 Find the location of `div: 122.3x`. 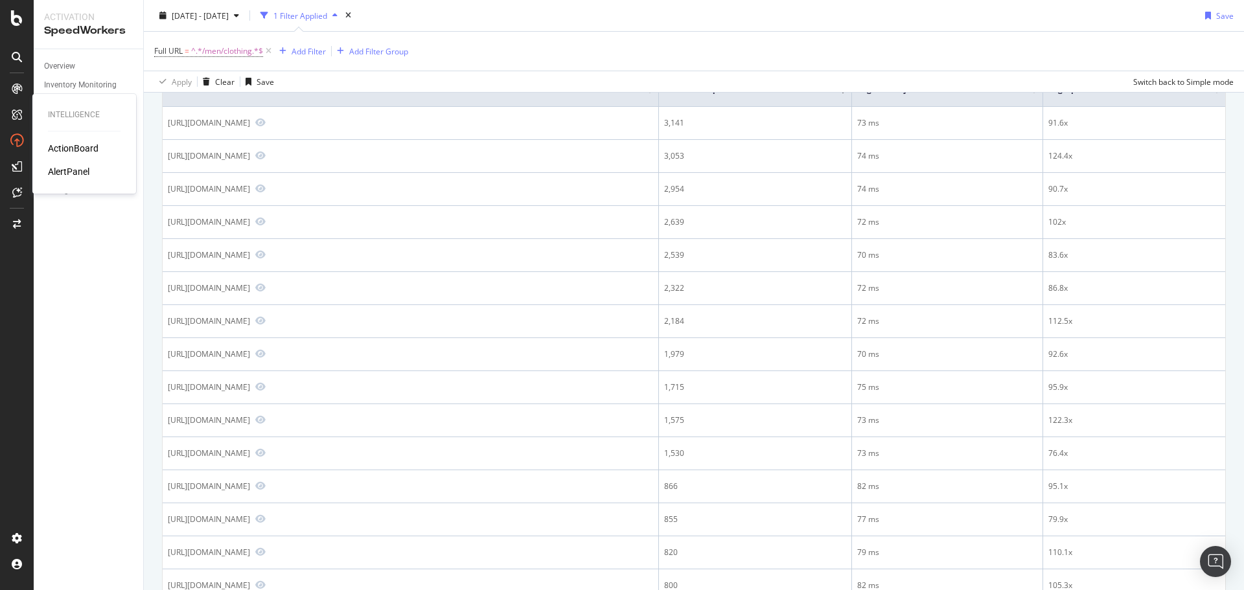

div: 122.3x is located at coordinates (1134, 421).